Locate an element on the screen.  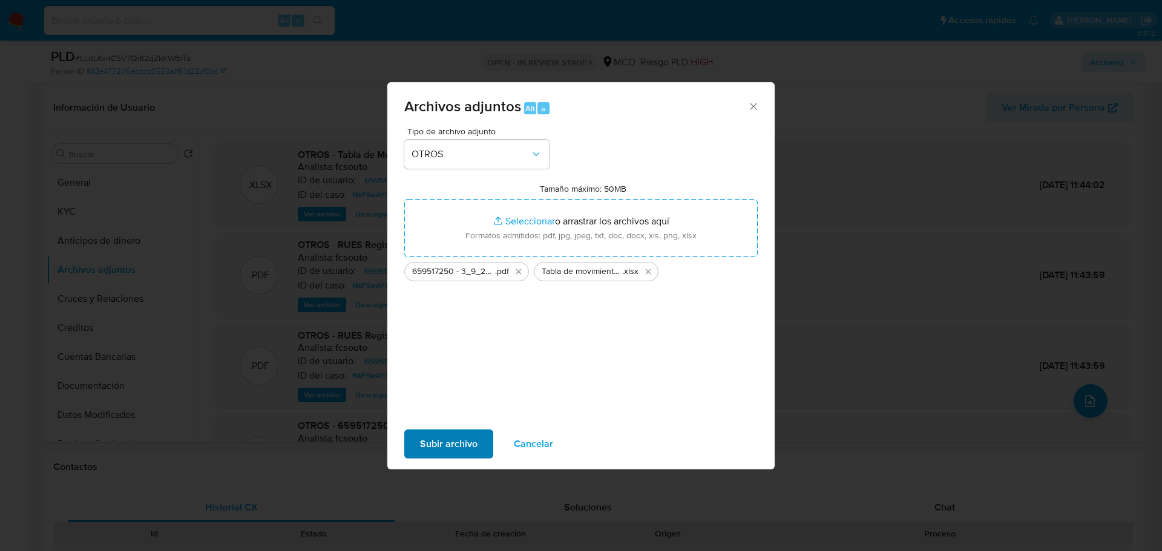
span: Alt is located at coordinates (530, 108).